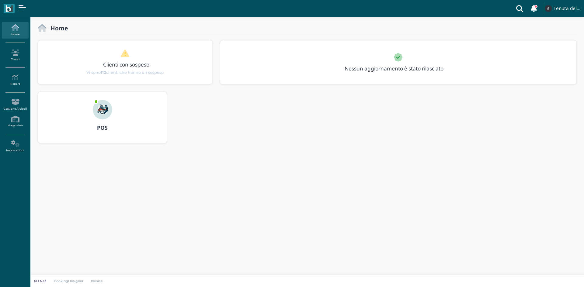 The height and width of the screenshot is (287, 584). I want to click on a: ... Tenuta del Barco, so click(562, 9).